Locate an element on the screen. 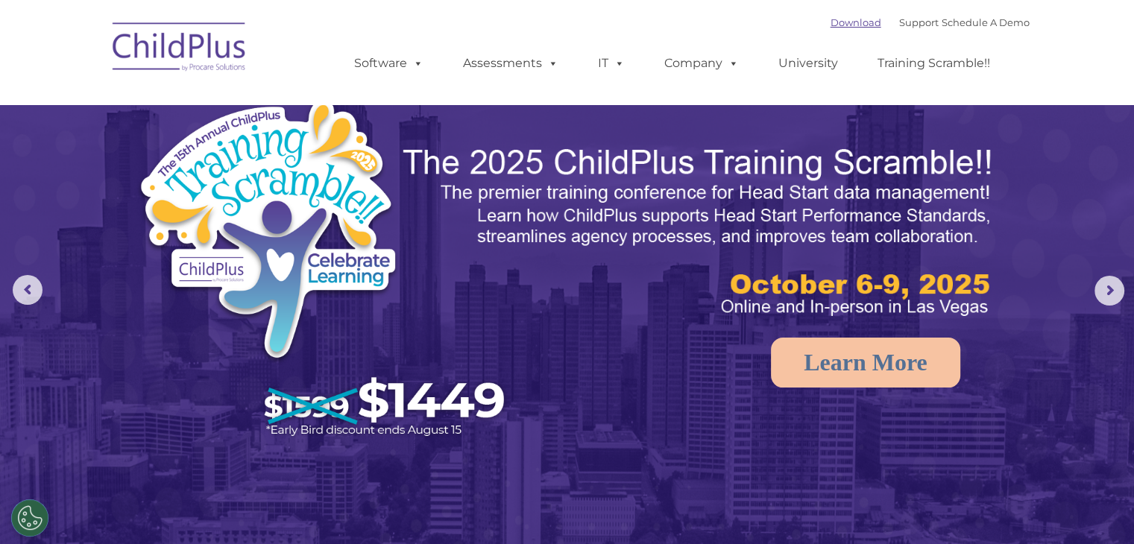 The height and width of the screenshot is (544, 1134). a: Assessments is located at coordinates (511, 63).